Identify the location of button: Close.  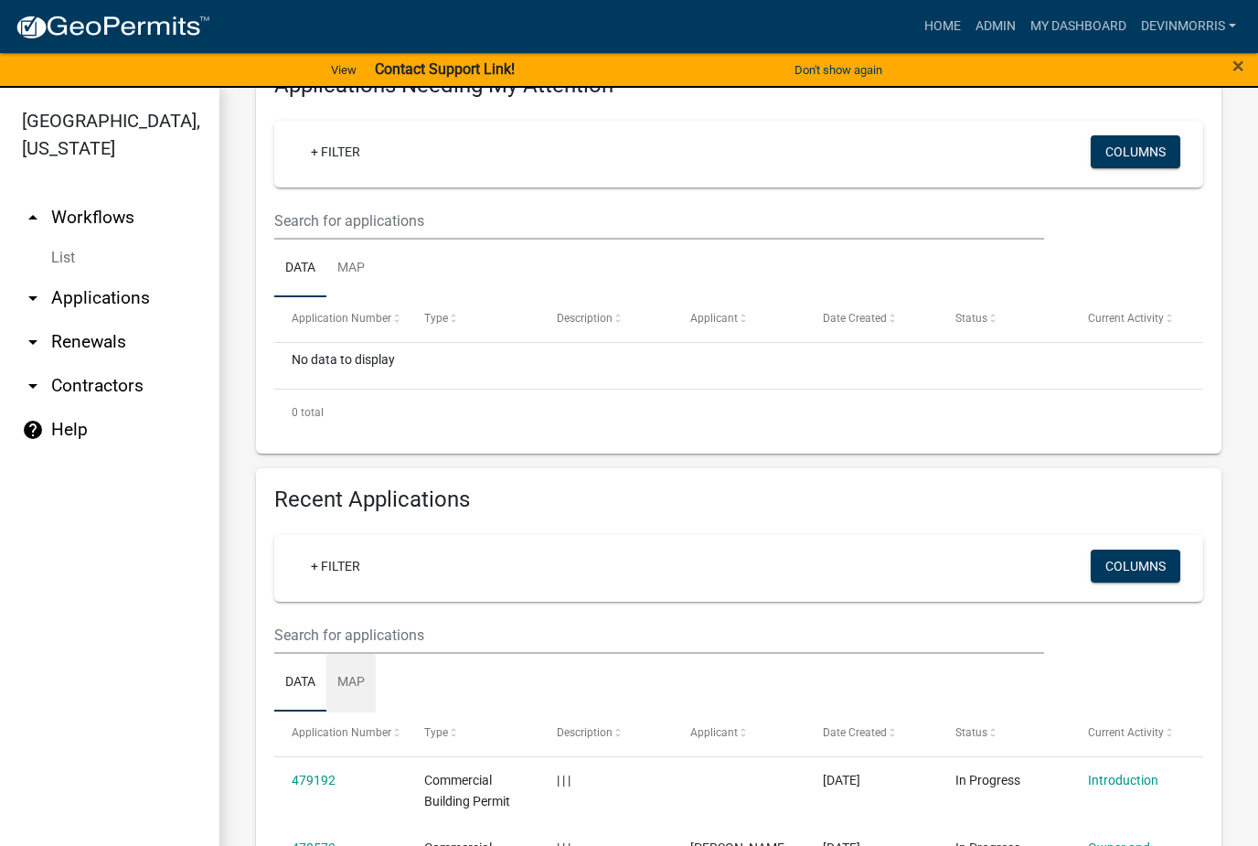
(1238, 66).